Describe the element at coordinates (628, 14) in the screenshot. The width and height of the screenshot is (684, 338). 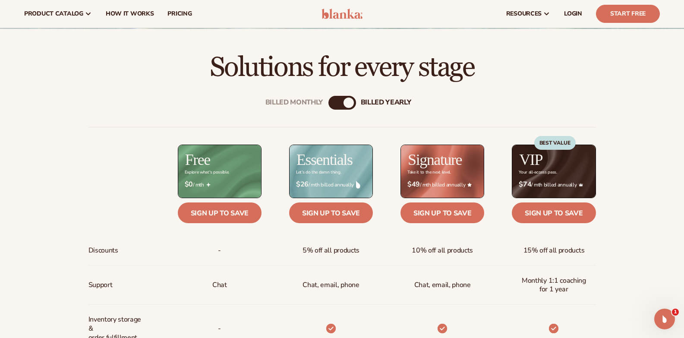
I see `a: Start Free` at that location.